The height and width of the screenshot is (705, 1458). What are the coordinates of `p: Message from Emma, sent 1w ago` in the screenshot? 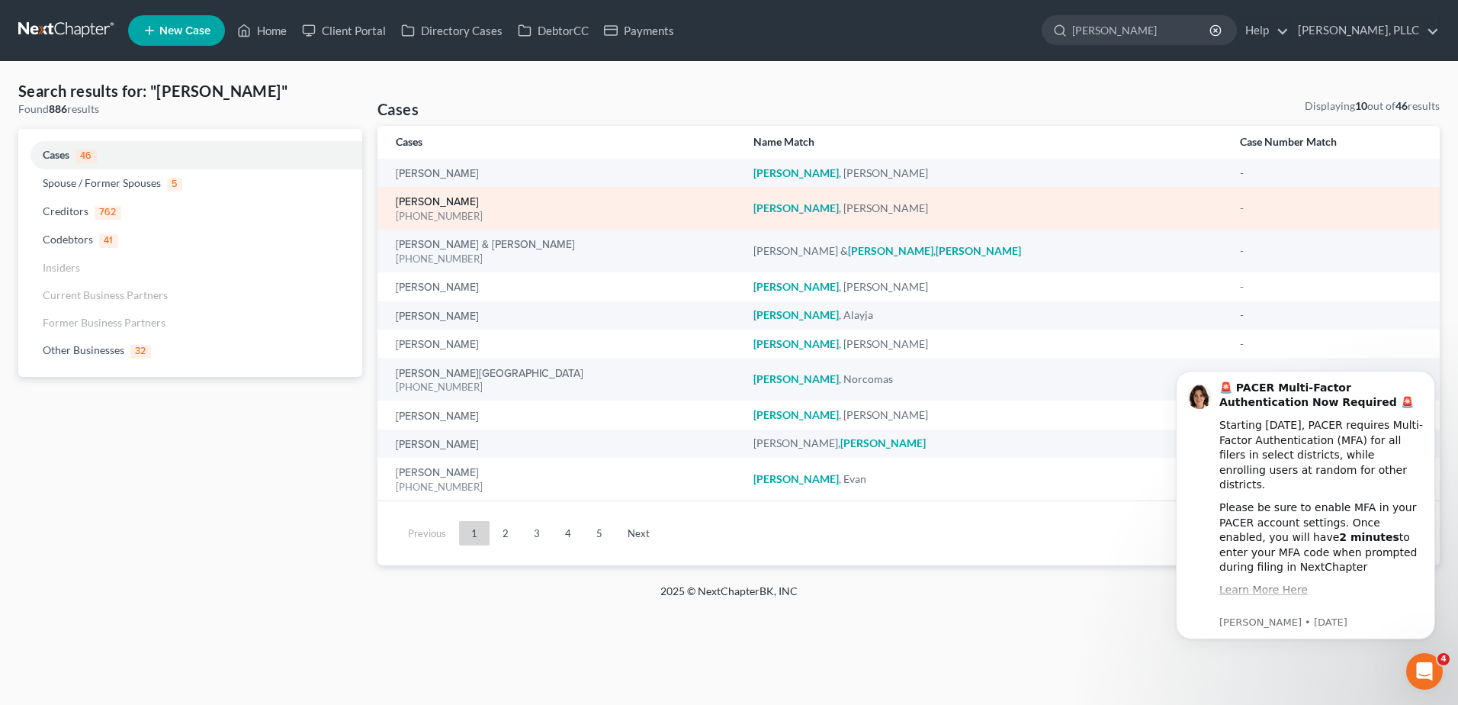 It's located at (169, 275).